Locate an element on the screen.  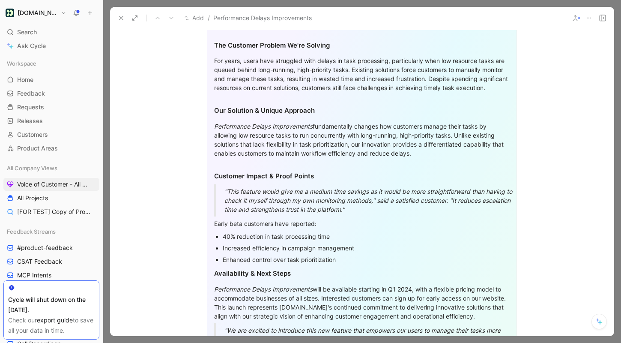
div: Our Solution & Unique Approach is located at coordinates (362, 110).